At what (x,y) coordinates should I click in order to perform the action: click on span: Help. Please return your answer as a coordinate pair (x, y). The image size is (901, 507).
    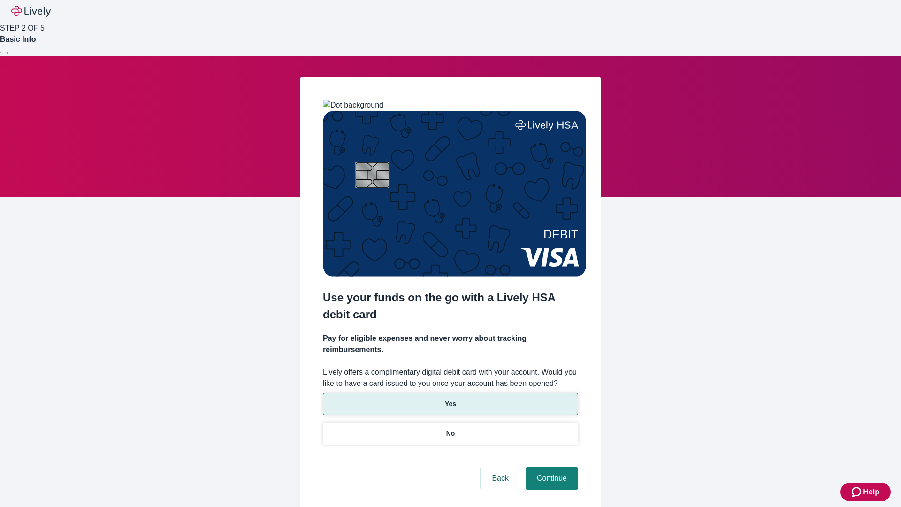
    Looking at the image, I should click on (871, 492).